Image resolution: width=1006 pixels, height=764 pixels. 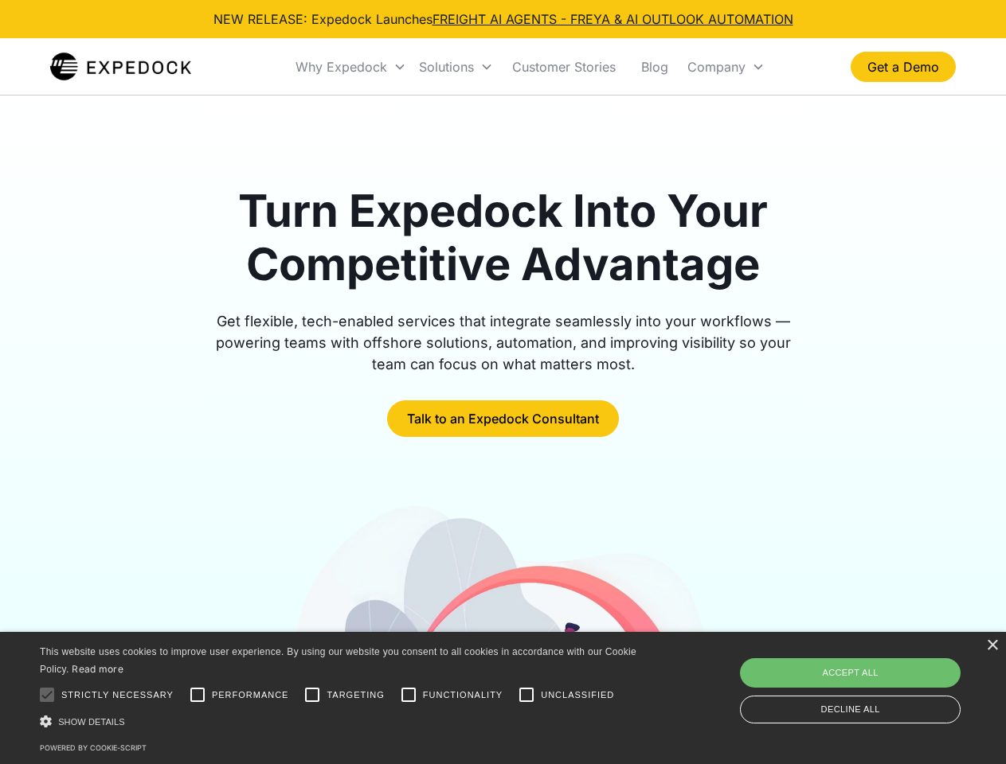 I want to click on span: Targeting, so click(x=355, y=695).